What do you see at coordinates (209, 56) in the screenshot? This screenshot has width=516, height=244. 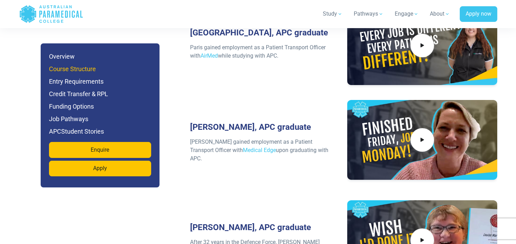 I see `a: AirMed` at bounding box center [209, 56].